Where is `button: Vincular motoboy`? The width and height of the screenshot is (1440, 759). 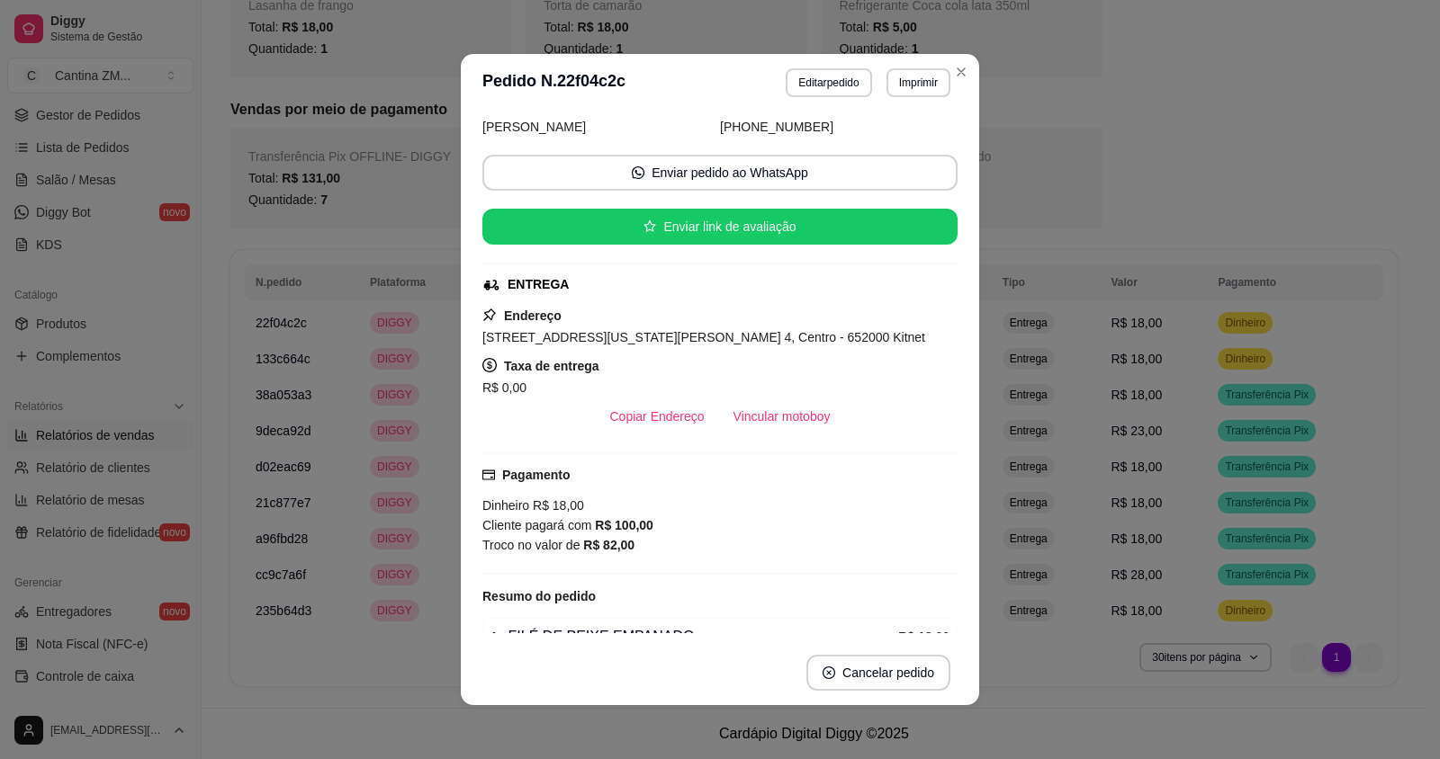
button: Vincular motoboy is located at coordinates (782, 417).